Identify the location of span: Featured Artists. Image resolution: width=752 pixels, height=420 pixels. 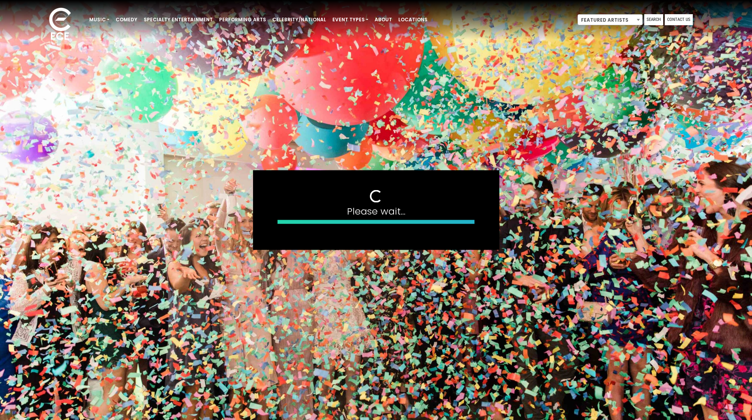
(609, 20).